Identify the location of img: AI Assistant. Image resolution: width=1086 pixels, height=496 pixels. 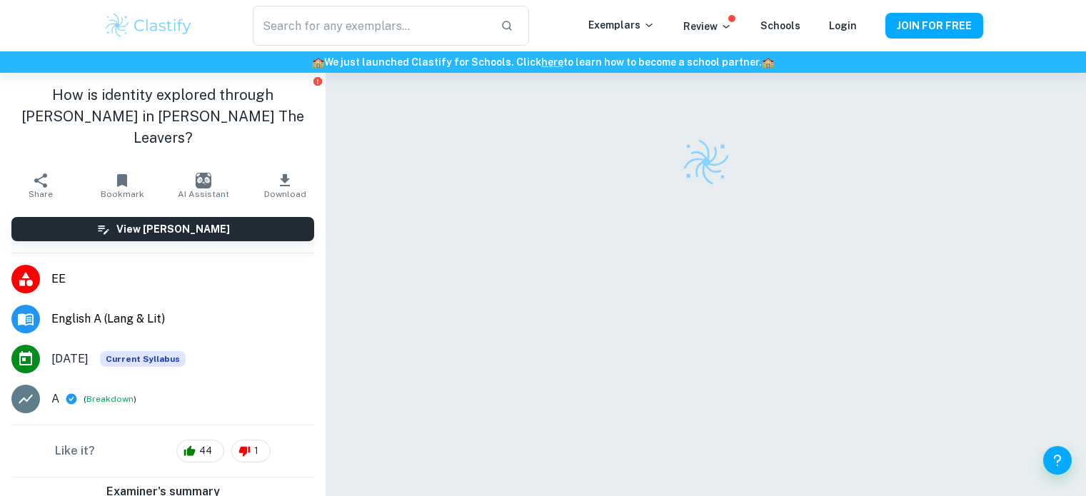
(204, 181).